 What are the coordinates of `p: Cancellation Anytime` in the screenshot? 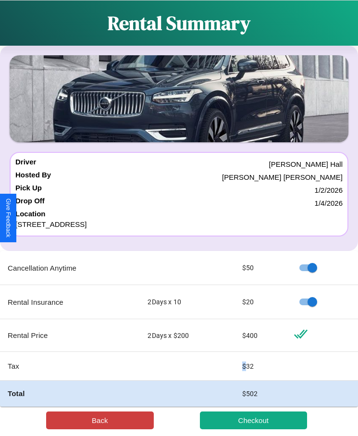 It's located at (70, 268).